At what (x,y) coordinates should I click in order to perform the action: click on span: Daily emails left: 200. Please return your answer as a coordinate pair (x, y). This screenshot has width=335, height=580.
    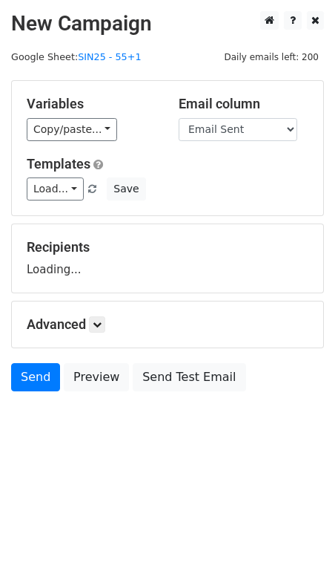
    Looking at the image, I should click on (272, 57).